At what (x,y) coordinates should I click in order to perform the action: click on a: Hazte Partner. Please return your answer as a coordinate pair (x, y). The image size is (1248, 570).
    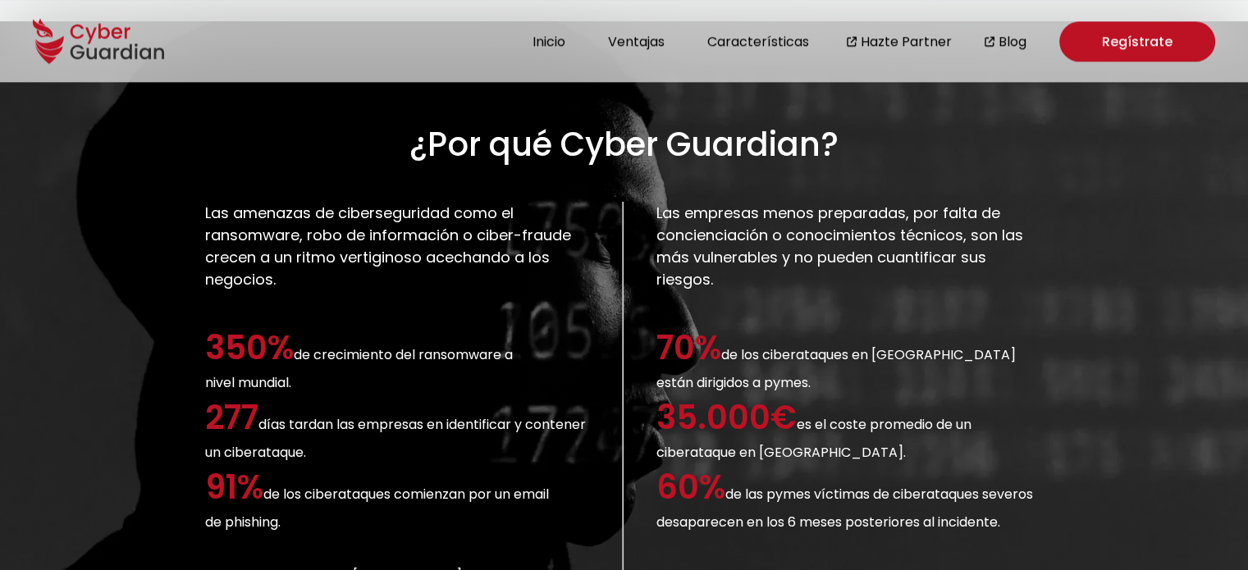
    Looking at the image, I should click on (906, 41).